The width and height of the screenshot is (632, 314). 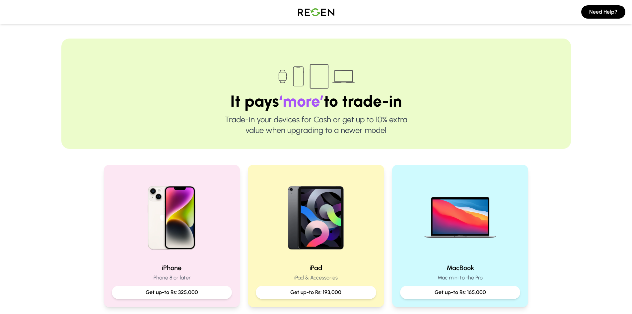 I want to click on h2: MacBook, so click(x=460, y=267).